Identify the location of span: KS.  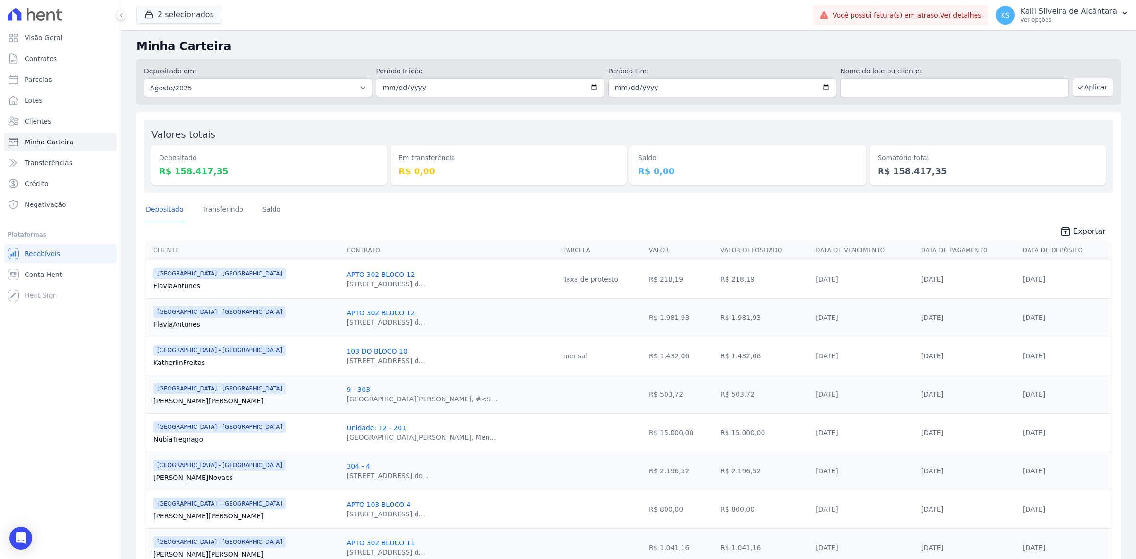
(1006, 15).